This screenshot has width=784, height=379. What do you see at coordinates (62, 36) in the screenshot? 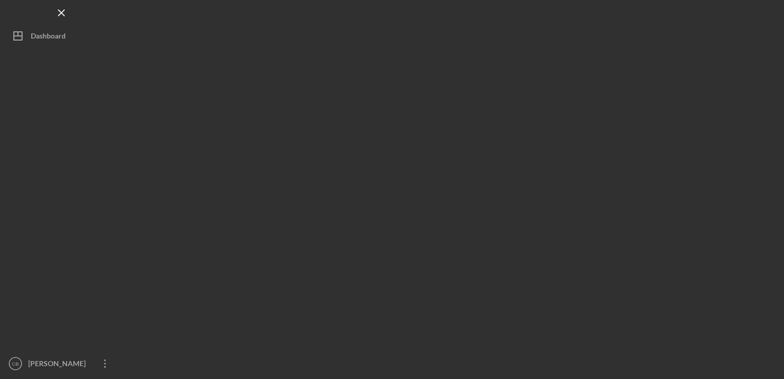
I see `a: Dashboard` at bounding box center [62, 36].